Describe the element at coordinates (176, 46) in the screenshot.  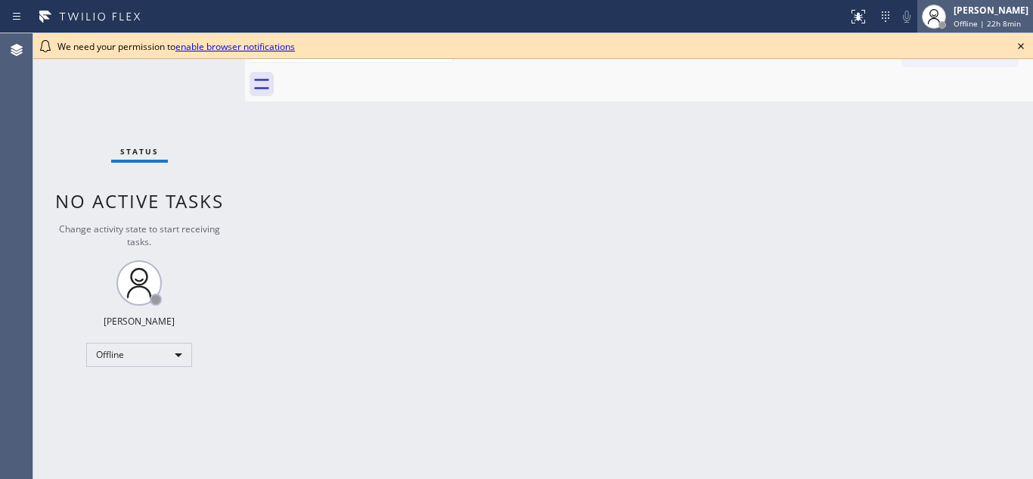
I see `span: We need your permission to` at that location.